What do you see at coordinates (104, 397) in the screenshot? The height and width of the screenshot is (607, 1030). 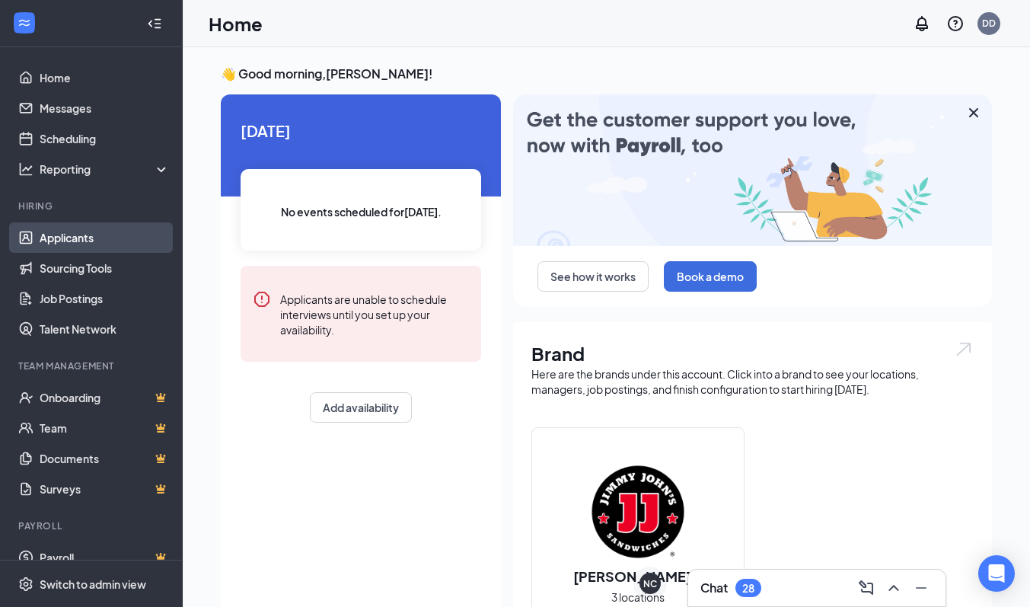 I see `a: OnboardingCrown` at bounding box center [104, 397].